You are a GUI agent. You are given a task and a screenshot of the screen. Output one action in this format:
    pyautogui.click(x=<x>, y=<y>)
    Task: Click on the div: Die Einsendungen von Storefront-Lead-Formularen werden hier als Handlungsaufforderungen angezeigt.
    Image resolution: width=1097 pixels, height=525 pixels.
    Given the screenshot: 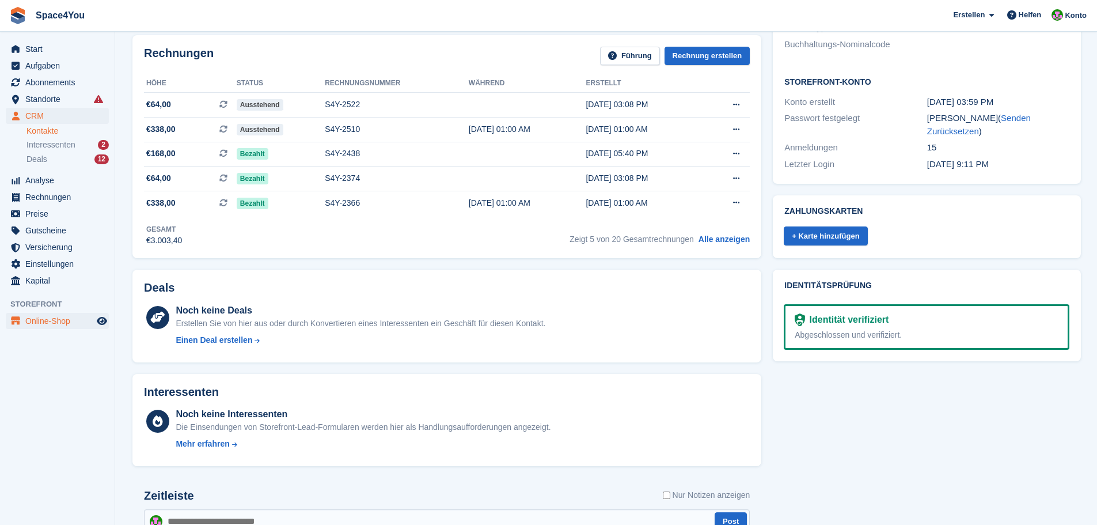 What is the action you would take?
    pyautogui.click(x=363, y=427)
    